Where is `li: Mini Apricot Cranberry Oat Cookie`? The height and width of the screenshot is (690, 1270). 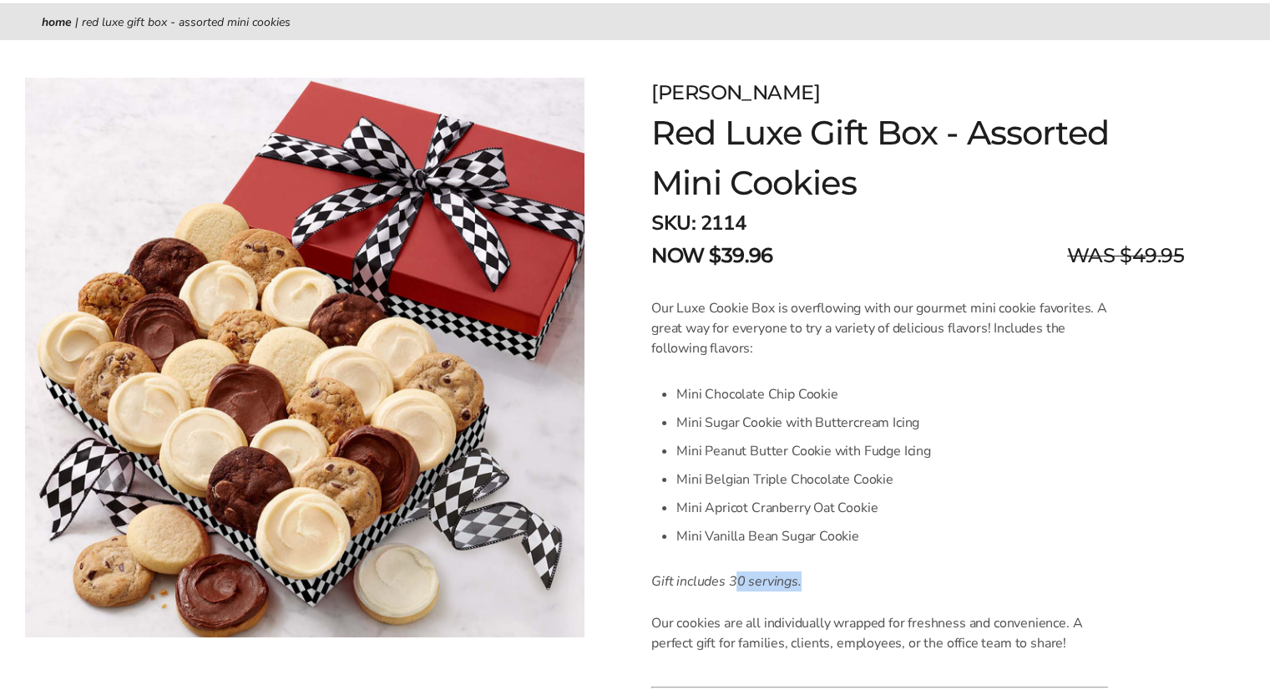
li: Mini Apricot Cranberry Oat Cookie is located at coordinates (892, 508).